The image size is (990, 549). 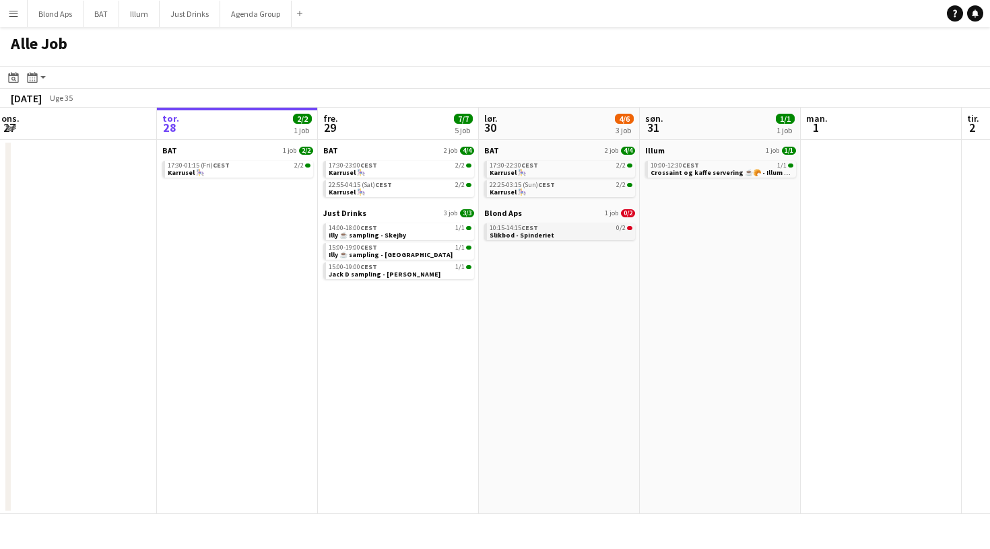 I want to click on a: 10:00-12:30CEST1/1Crossaint og kaffe servering ☕️🥐 - Illum Run 🏃🏼‍♀️, so click(x=722, y=168).